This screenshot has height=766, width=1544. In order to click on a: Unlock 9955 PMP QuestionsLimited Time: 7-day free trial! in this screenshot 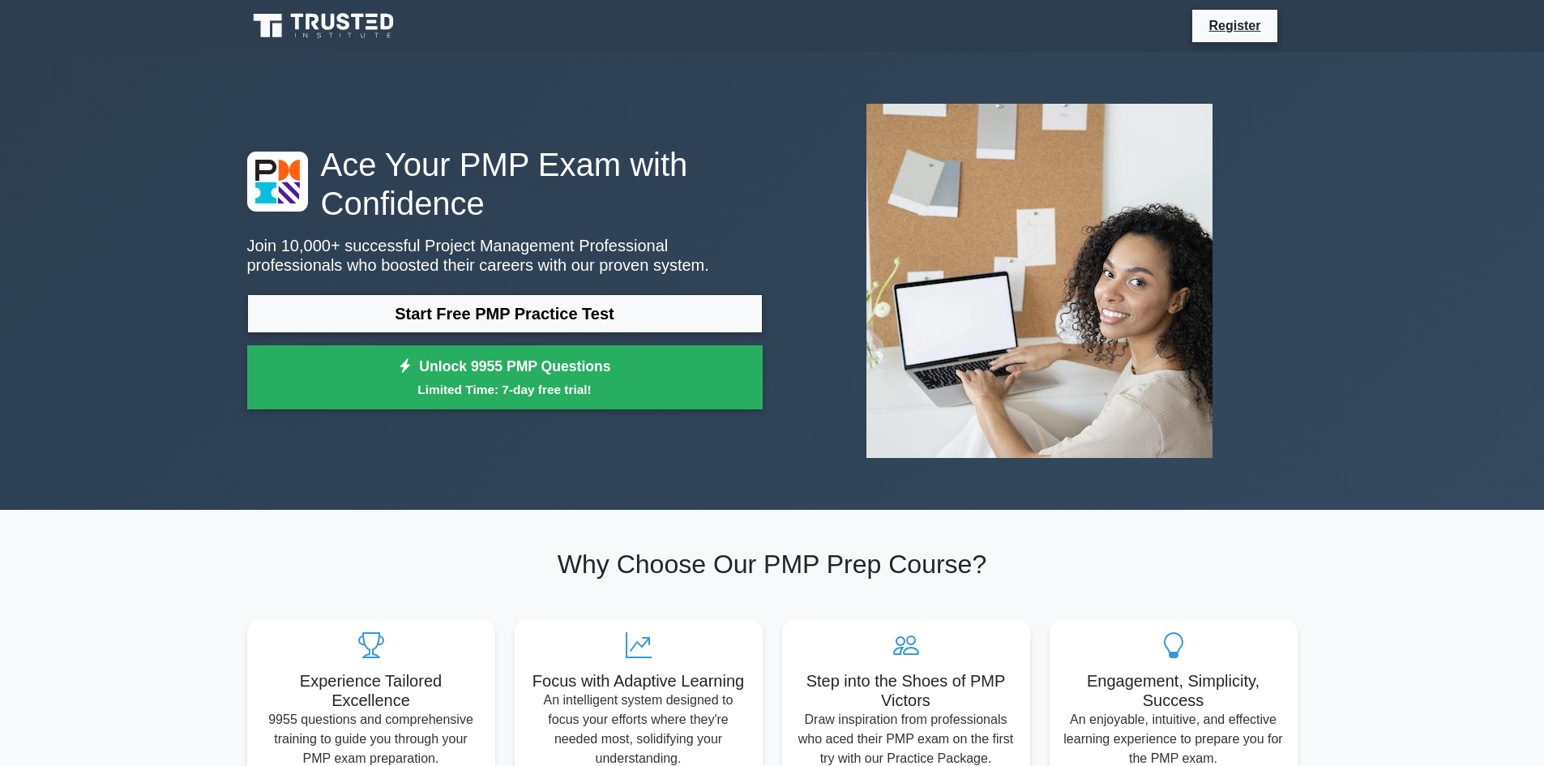, I will do `click(505, 378)`.